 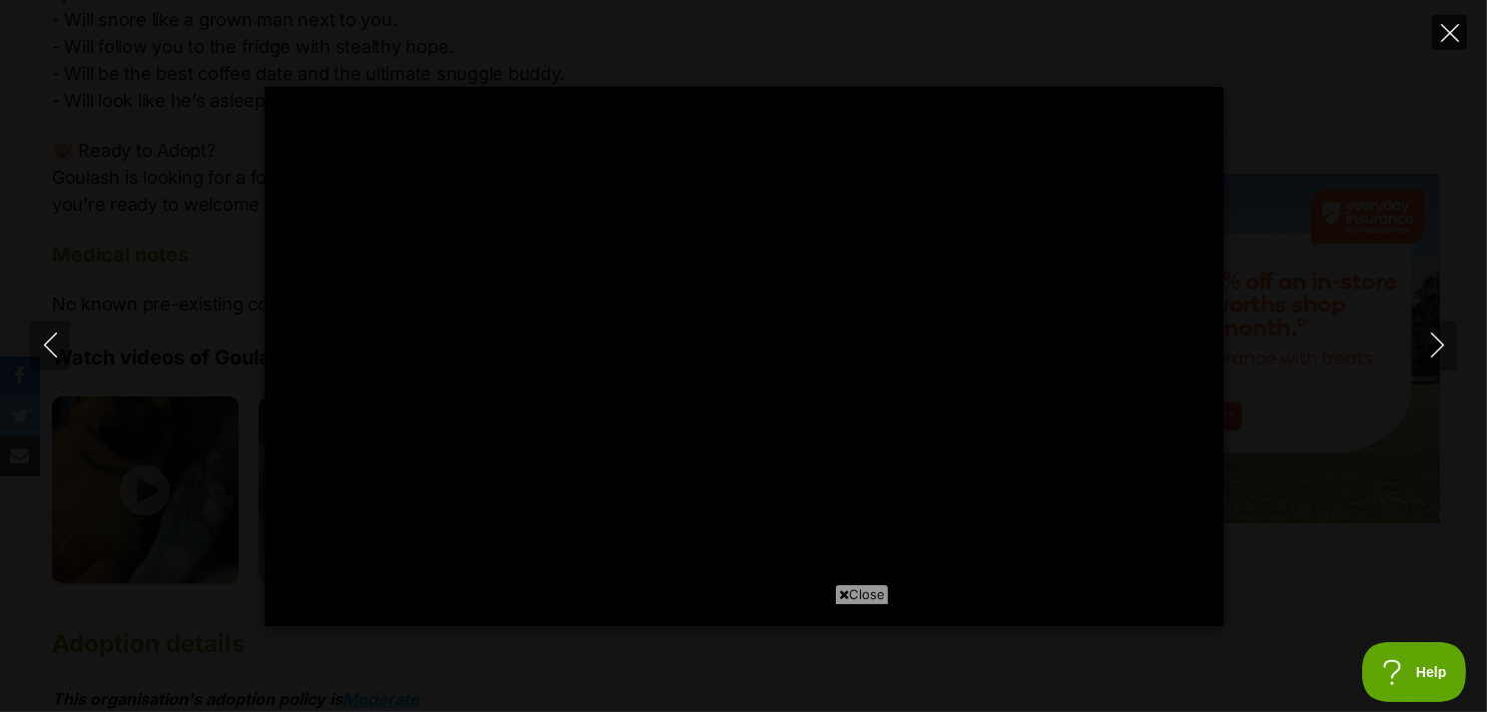 What do you see at coordinates (862, 594) in the screenshot?
I see `span: Close` at bounding box center [862, 594].